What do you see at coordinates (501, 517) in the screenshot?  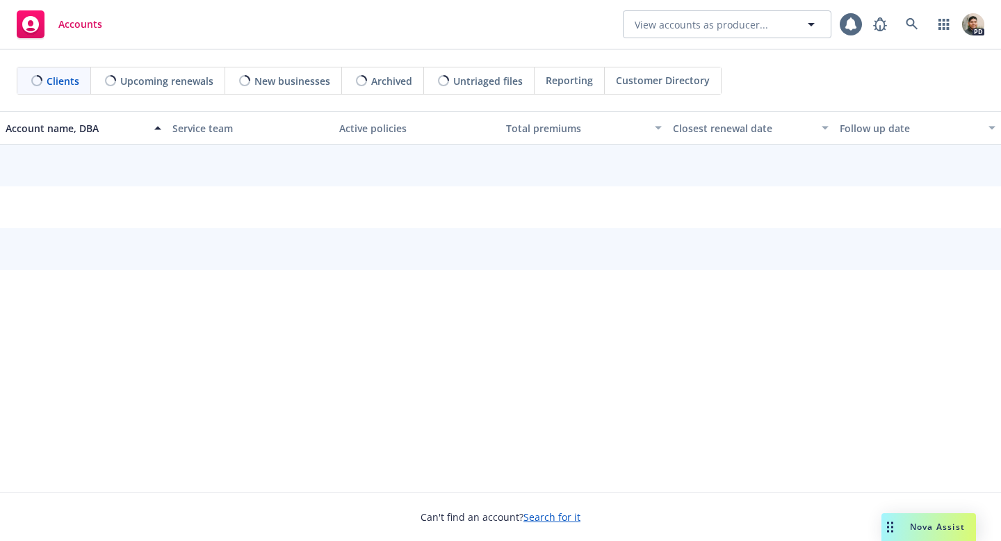 I see `span: Can't find an account?` at bounding box center [501, 517].